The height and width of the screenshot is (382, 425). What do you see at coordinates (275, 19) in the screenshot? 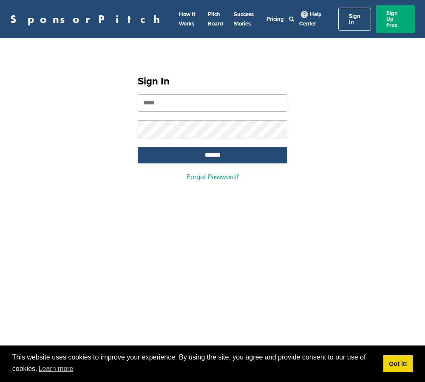
I see `a: Pricing` at bounding box center [275, 19].